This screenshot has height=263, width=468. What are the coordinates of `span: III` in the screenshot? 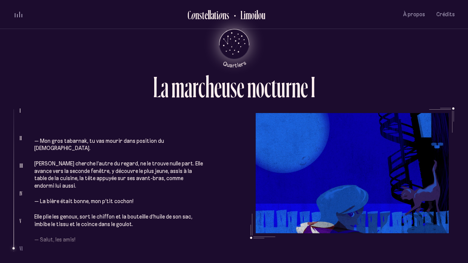 It's located at (21, 166).